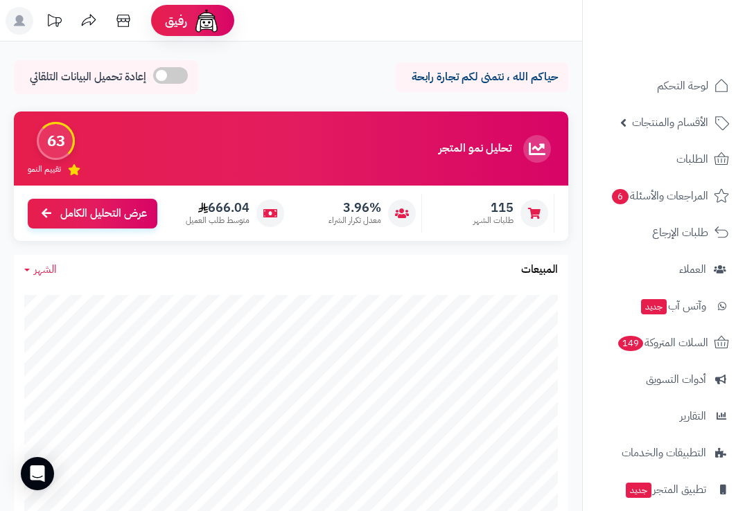 The width and height of the screenshot is (745, 511). Describe the element at coordinates (493, 220) in the screenshot. I see `span: طلبات الشهر` at that location.